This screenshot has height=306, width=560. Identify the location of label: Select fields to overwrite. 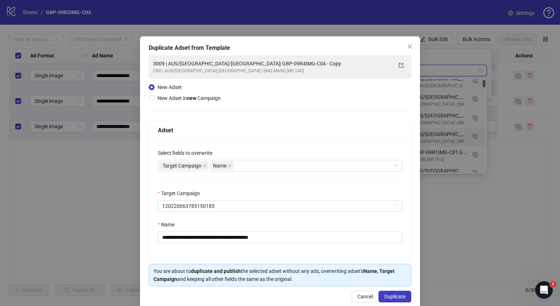
(187, 153).